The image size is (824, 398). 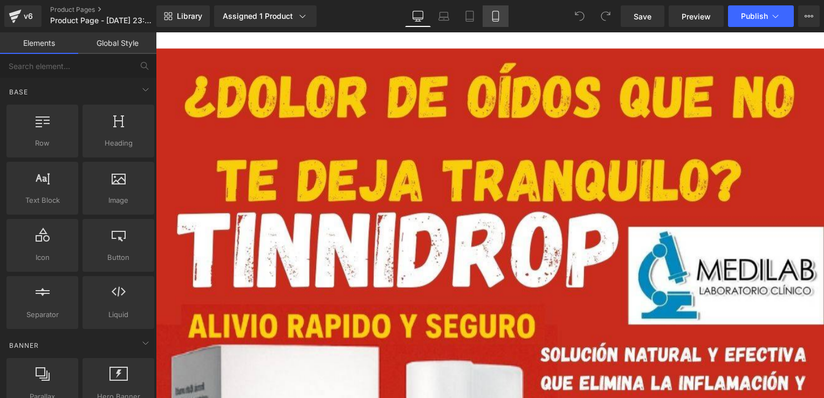 What do you see at coordinates (418, 16) in the screenshot?
I see `a: Desktop` at bounding box center [418, 16].